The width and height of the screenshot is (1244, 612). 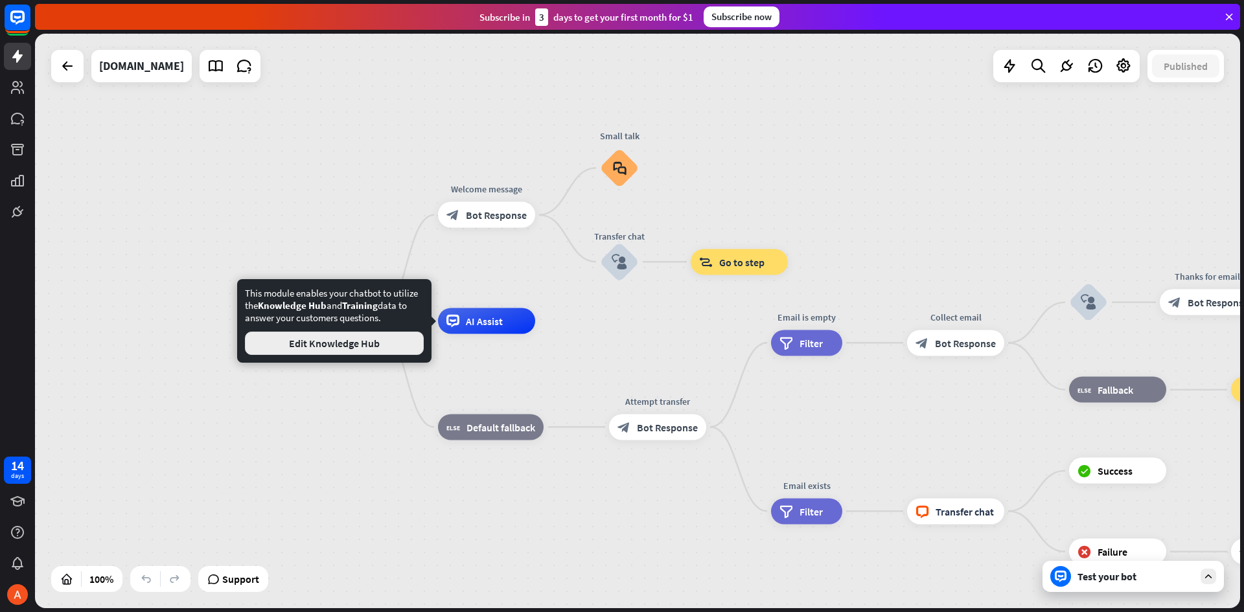 I want to click on button: Open LiveChat chat widget, so click(x=30, y=25).